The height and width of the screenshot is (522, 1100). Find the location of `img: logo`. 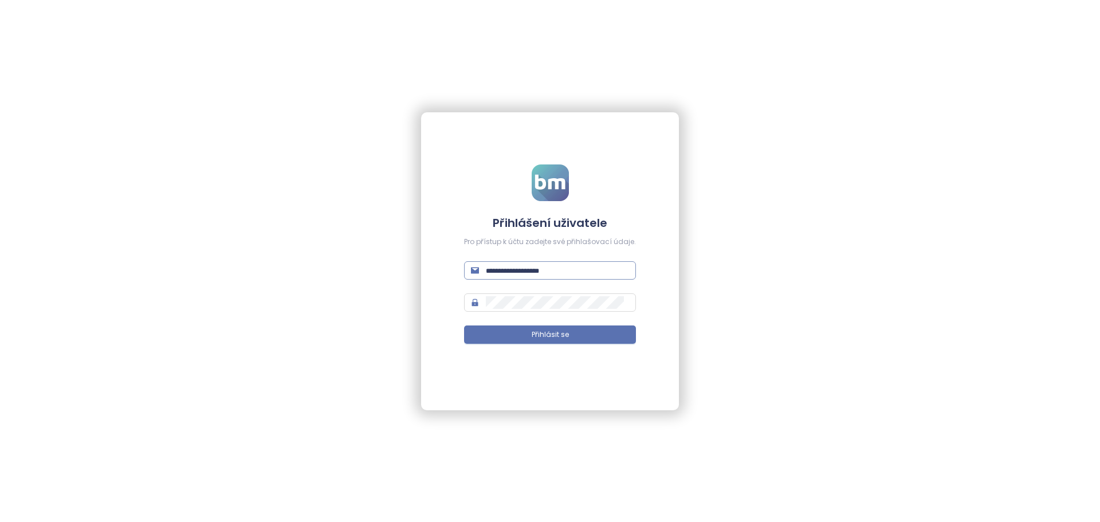

img: logo is located at coordinates (550, 183).